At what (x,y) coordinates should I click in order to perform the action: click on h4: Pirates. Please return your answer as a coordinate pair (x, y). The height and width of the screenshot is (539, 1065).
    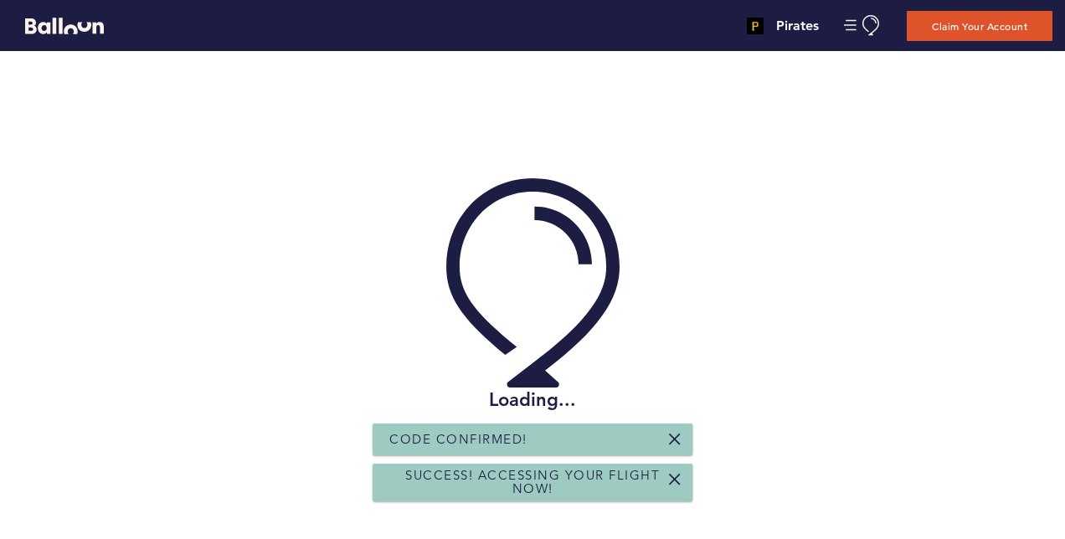
    Looking at the image, I should click on (797, 26).